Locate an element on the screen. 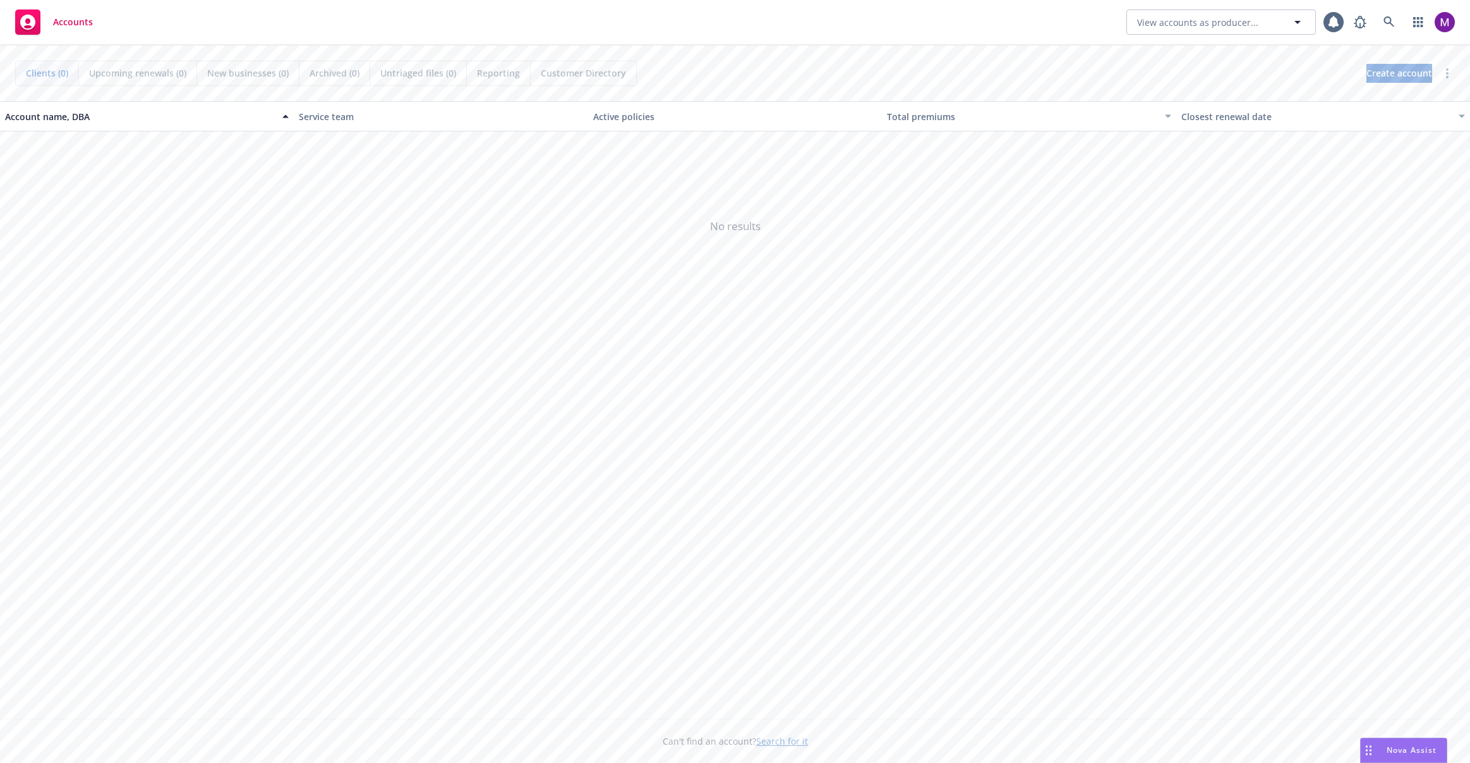 The image size is (1470, 763). div: Active policies is located at coordinates (735, 116).